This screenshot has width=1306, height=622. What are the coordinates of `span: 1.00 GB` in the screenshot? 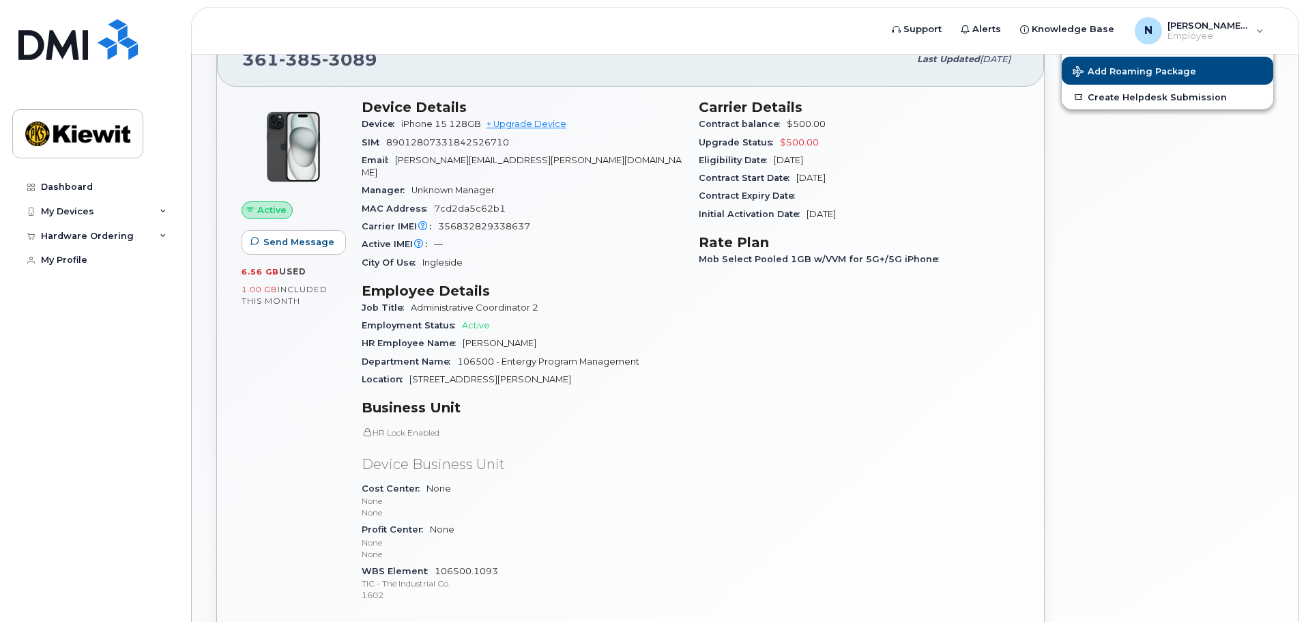 It's located at (259, 289).